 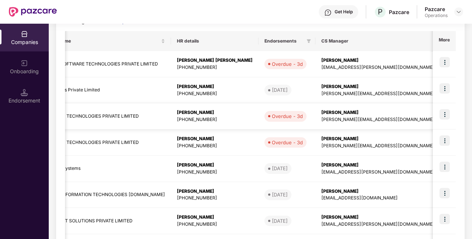 What do you see at coordinates (393, 41) in the screenshot?
I see `span: CS Manager` at bounding box center [393, 41].